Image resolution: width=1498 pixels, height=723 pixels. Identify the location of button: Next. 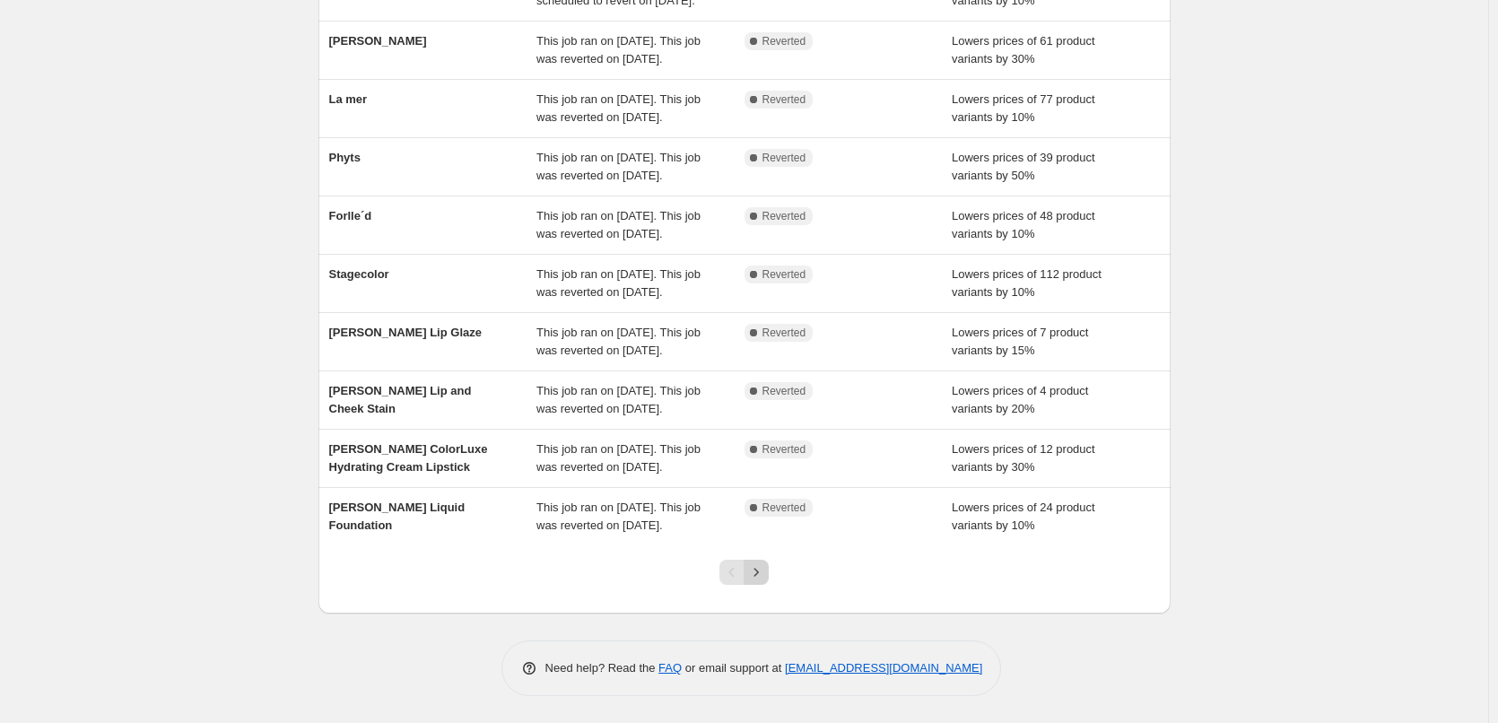
(756, 572).